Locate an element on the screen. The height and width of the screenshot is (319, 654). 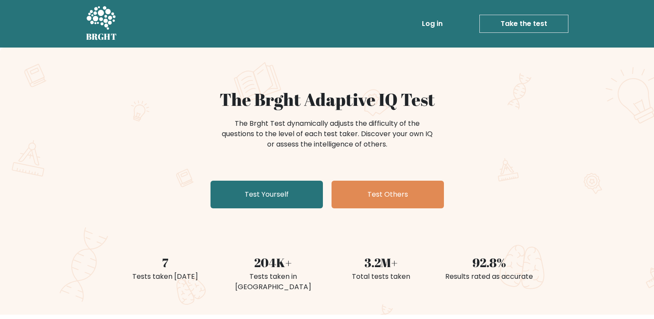
div: 204K+ is located at coordinates (273, 262).